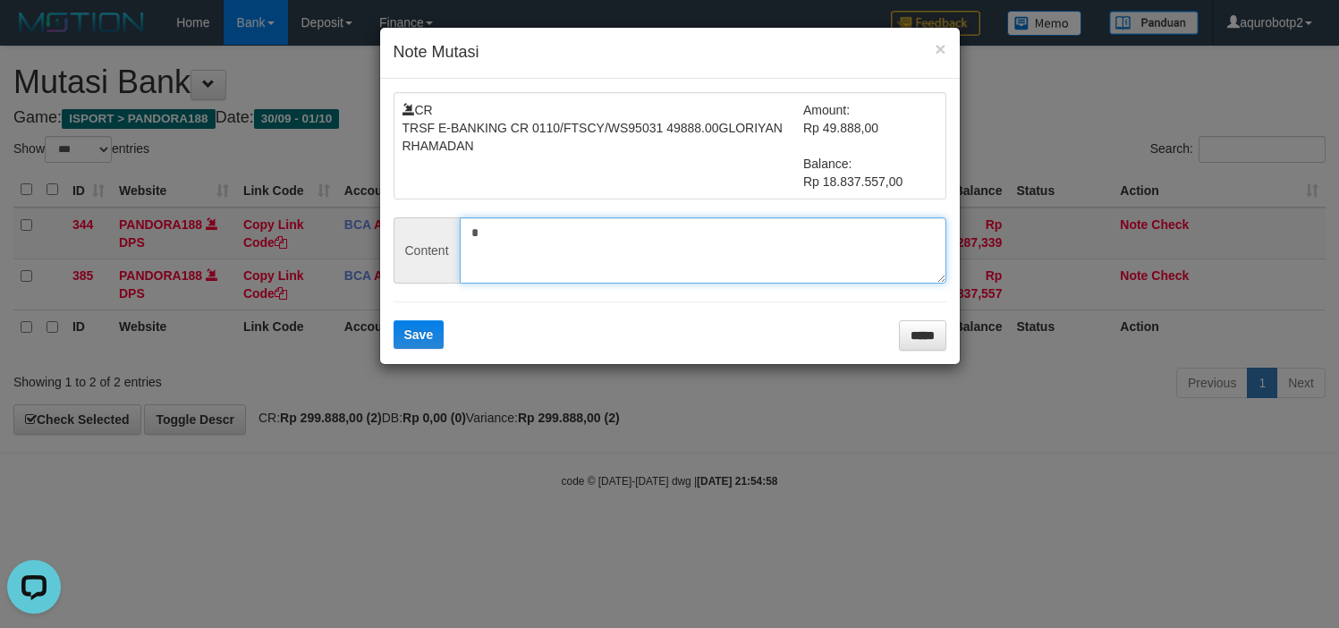 This screenshot has height=628, width=1339. I want to click on button: Open LiveChat chat widget, so click(34, 34).